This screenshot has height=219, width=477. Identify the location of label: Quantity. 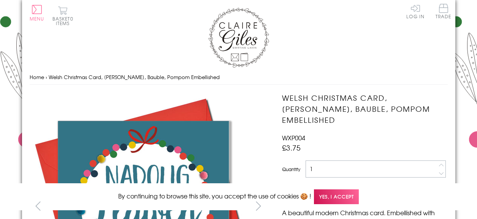
(291, 169).